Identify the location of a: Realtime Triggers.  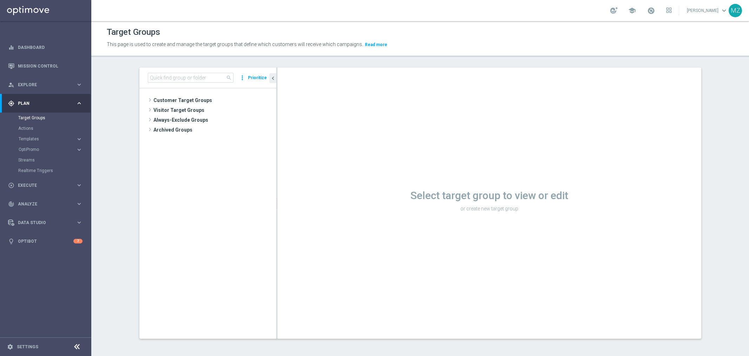
(46, 170).